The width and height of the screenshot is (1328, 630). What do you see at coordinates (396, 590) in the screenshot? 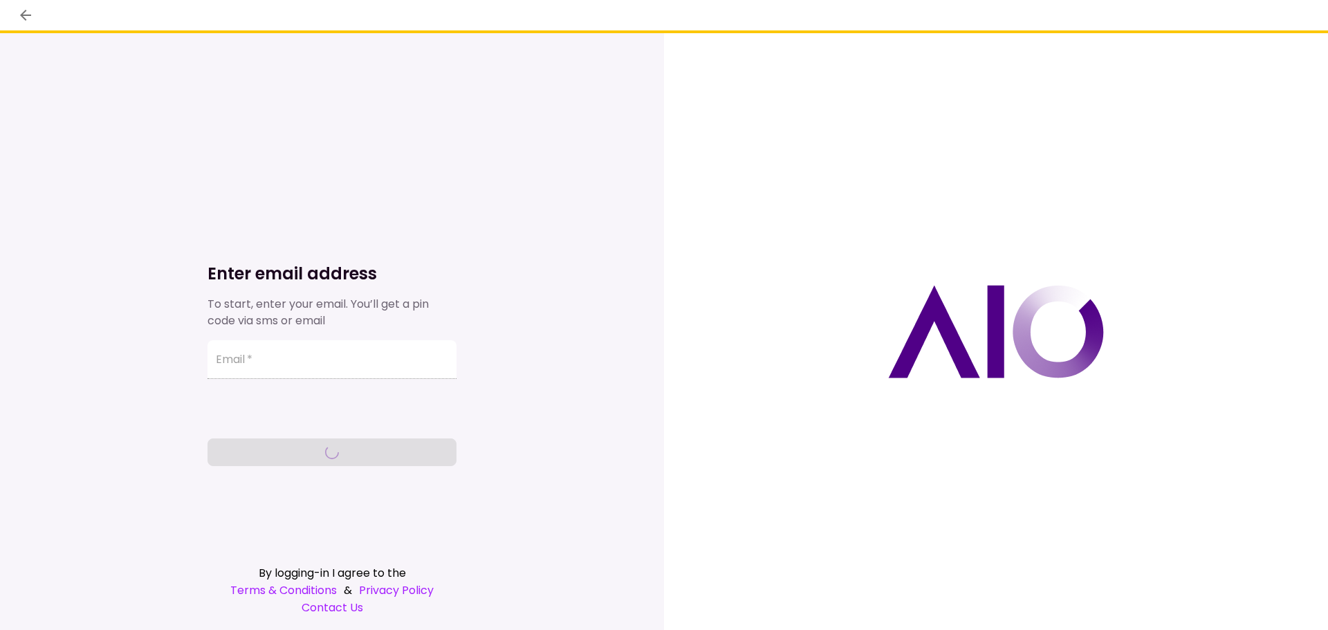
I see `a: Privacy Policy` at bounding box center [396, 590].